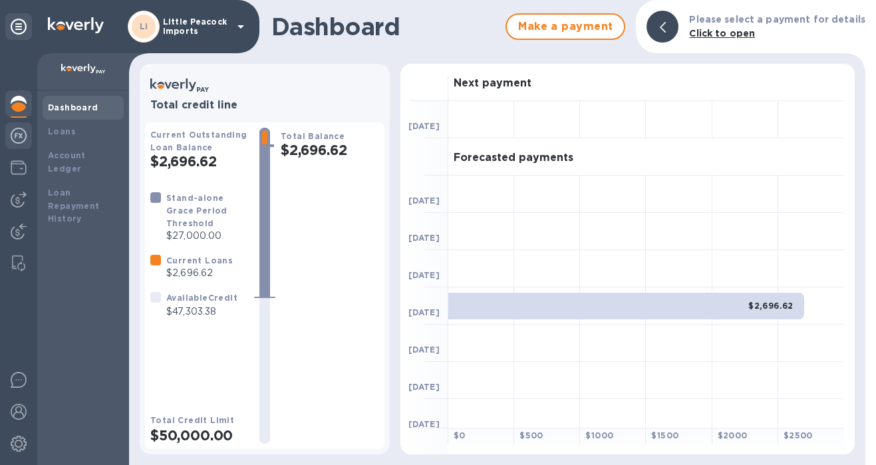 The image size is (876, 465). What do you see at coordinates (19, 136) in the screenshot?
I see `img: Foreign exchange` at bounding box center [19, 136].